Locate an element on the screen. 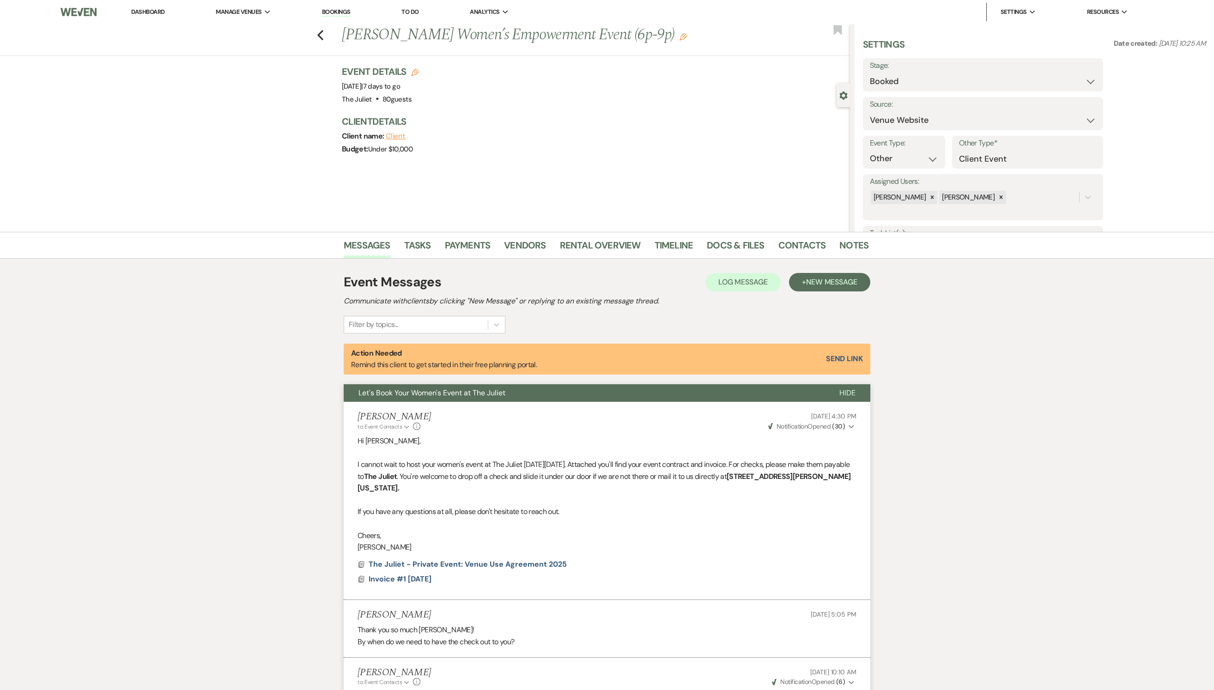 This screenshot has width=1214, height=690. button: Edit is located at coordinates (683, 36).